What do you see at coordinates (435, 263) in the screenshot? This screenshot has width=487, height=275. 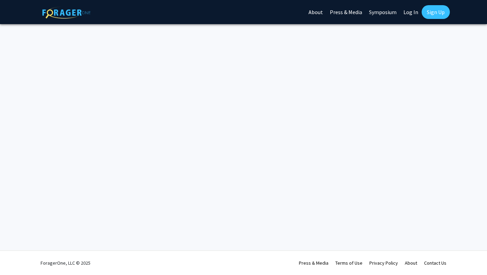 I see `a: Contact Us` at bounding box center [435, 263].